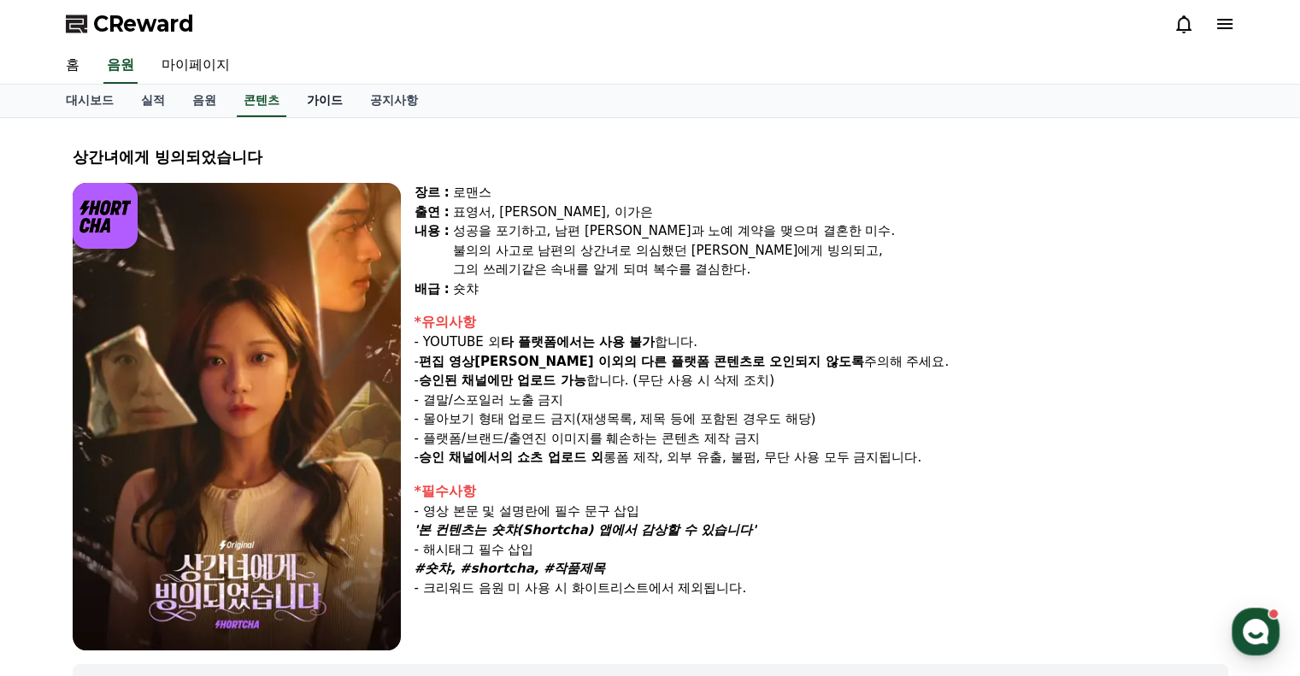 This screenshot has height=676, width=1300. I want to click on span: 홈, so click(59, 566).